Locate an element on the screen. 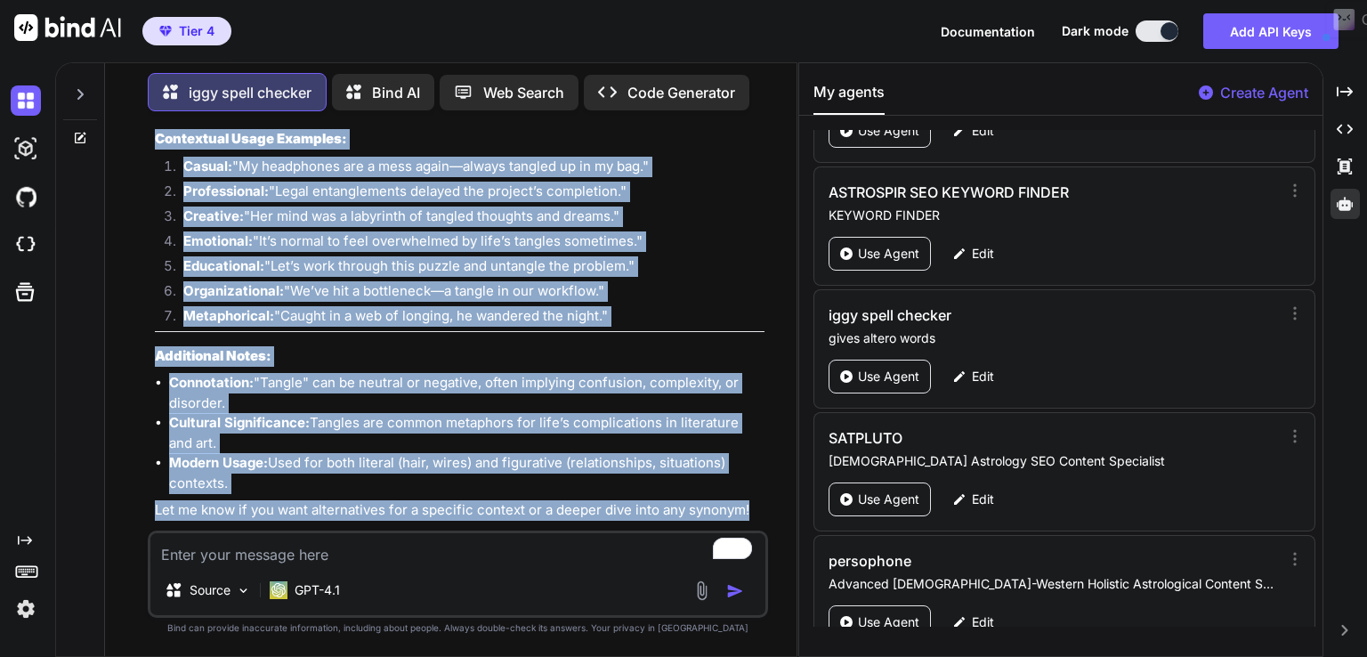 The height and width of the screenshot is (657, 1367). img: attachment is located at coordinates (701, 590).